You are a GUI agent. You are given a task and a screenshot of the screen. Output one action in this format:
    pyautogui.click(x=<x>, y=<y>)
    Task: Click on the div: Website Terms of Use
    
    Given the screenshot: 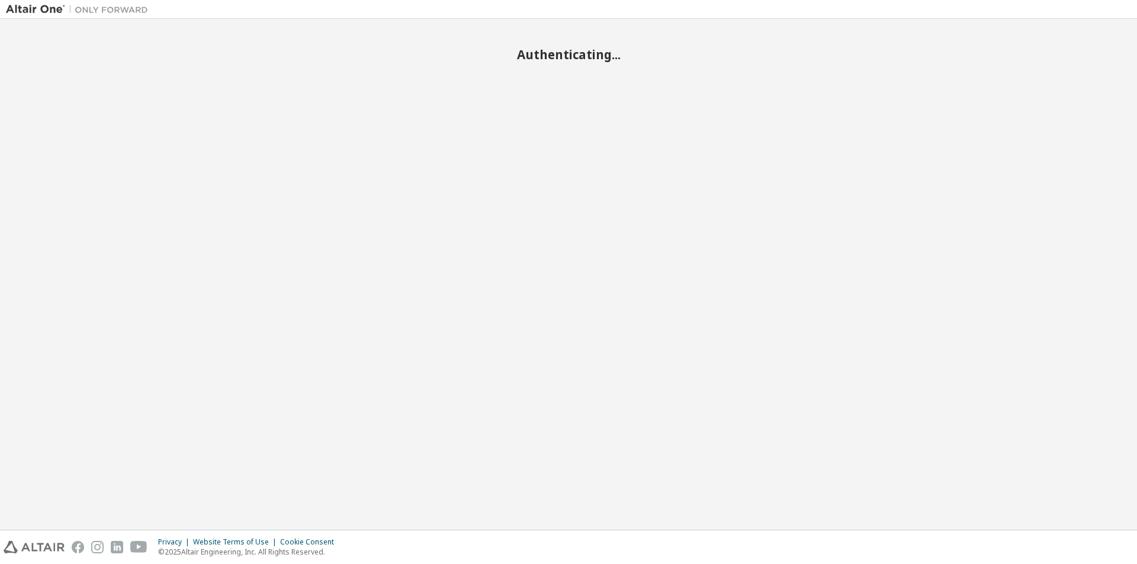 What is the action you would take?
    pyautogui.click(x=236, y=542)
    